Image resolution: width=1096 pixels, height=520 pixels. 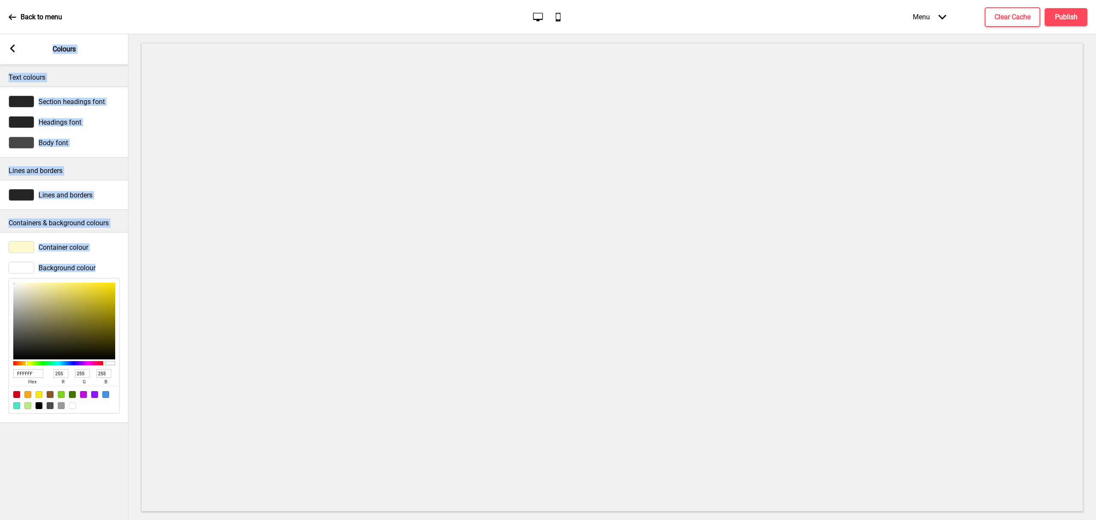 What do you see at coordinates (41, 17) in the screenshot?
I see `p: Back to menu` at bounding box center [41, 17].